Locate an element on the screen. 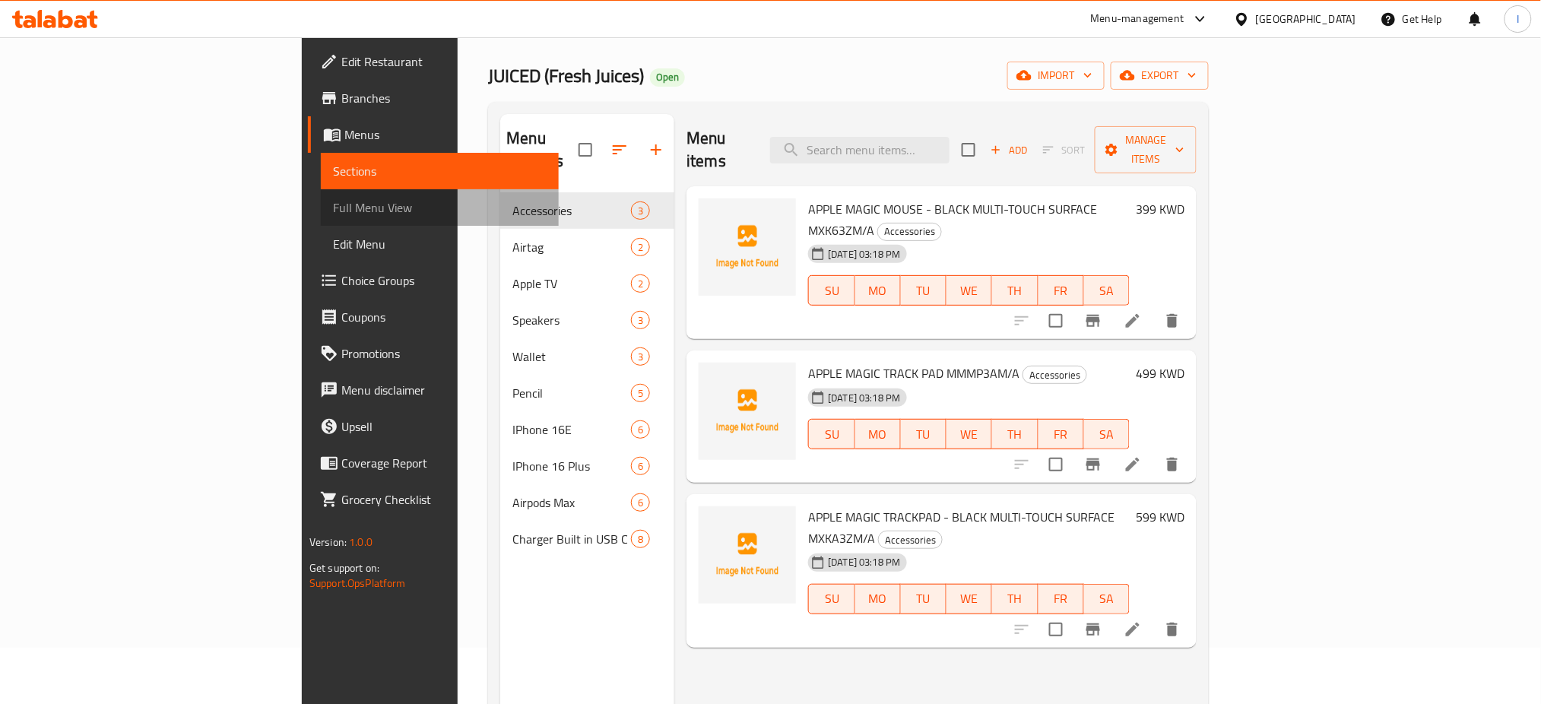  span: Choice Groups is located at coordinates (444, 281).